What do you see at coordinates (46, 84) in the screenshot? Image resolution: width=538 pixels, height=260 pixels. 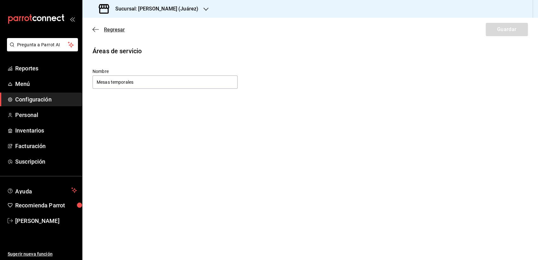 I see `span: Menú` at bounding box center [46, 84].